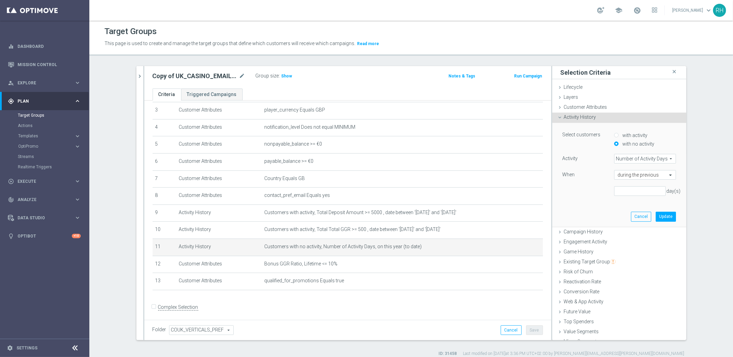  I want to click on button: equalizer Dashboard, so click(44, 46).